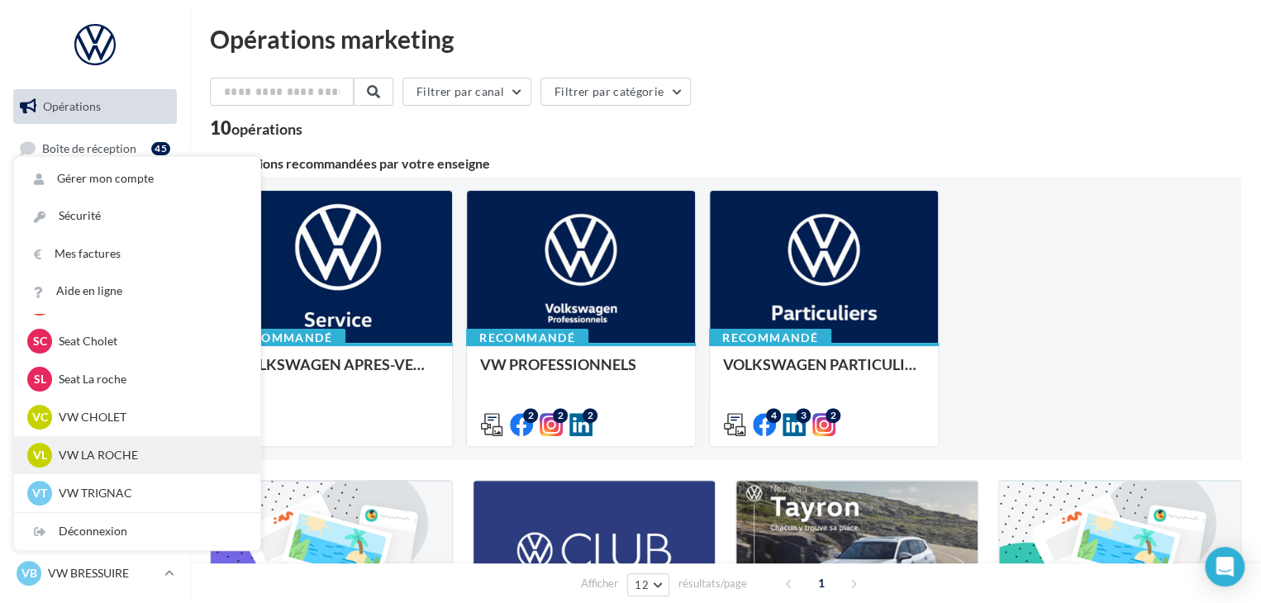 Image resolution: width=1261 pixels, height=603 pixels. Describe the element at coordinates (40, 379) in the screenshot. I see `span: SL` at that location.